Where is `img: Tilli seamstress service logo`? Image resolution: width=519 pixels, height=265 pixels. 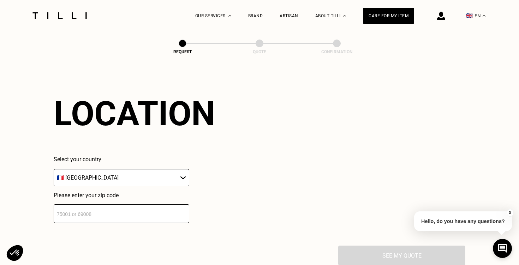 img: Tilli seamstress service logo is located at coordinates (60, 16).